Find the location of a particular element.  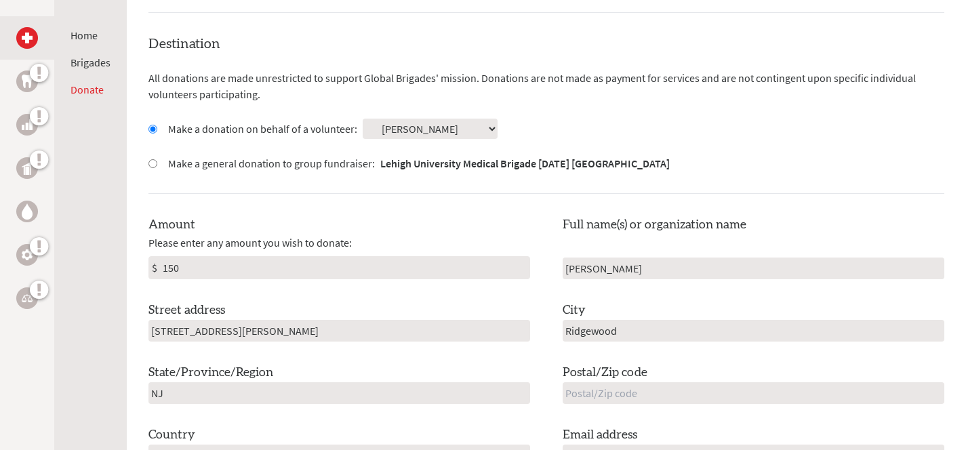

div: Medical is located at coordinates (27, 38).